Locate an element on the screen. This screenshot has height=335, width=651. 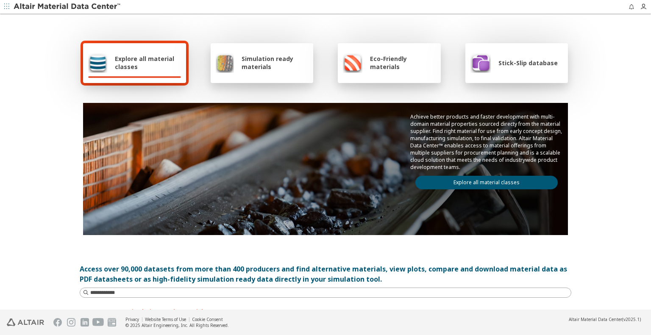
span: Altair Material Data Center is located at coordinates (596, 320).